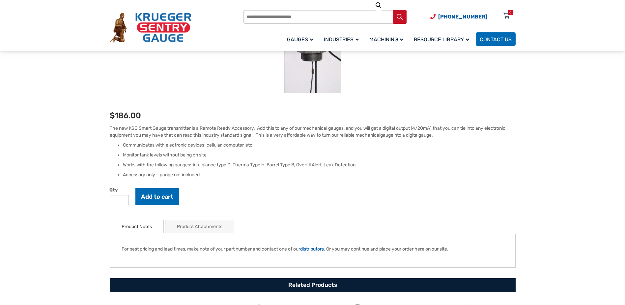 The width and height of the screenshot is (625, 305). Describe the element at coordinates (119, 200) in the screenshot. I see `input: Product quantity` at that location.